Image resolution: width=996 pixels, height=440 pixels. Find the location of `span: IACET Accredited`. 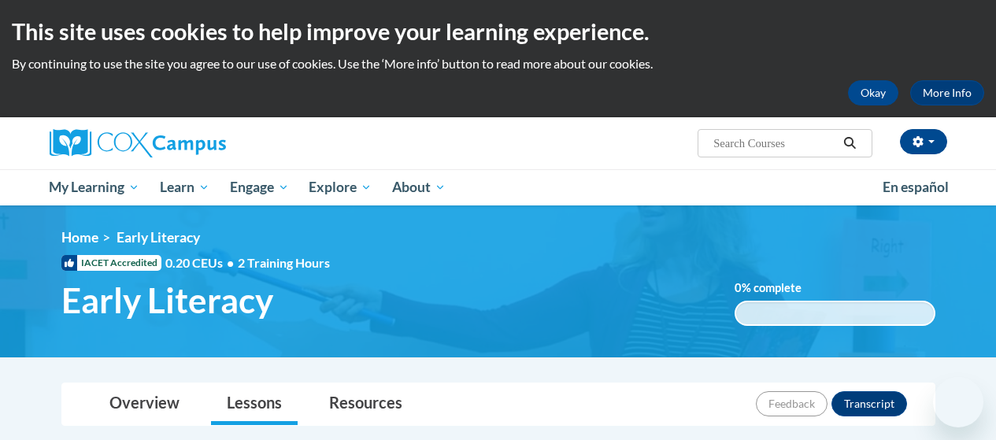

span: IACET Accredited is located at coordinates (111, 263).